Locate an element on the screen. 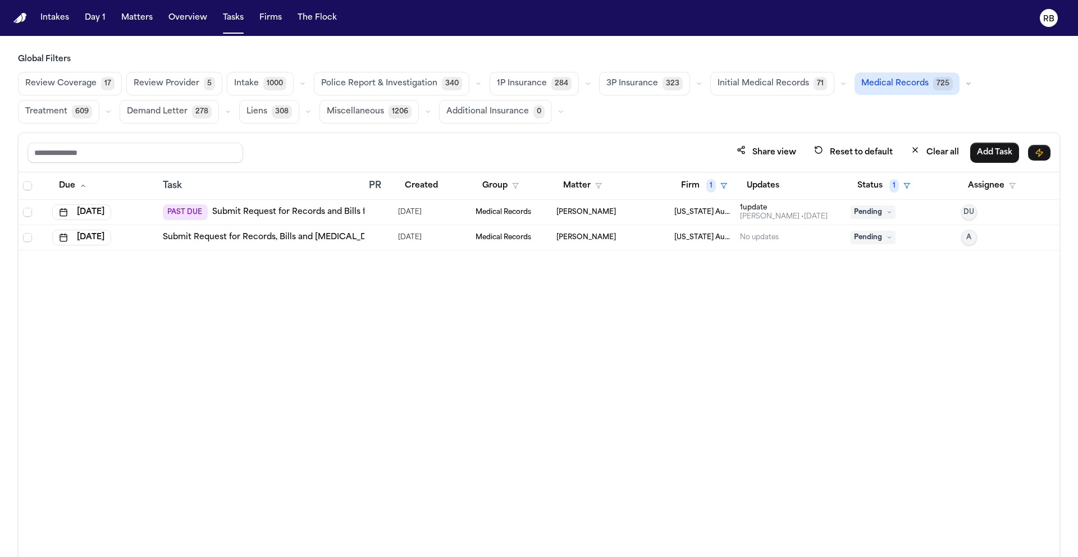 The width and height of the screenshot is (1078, 557). button: Immediate Task is located at coordinates (1040, 153).